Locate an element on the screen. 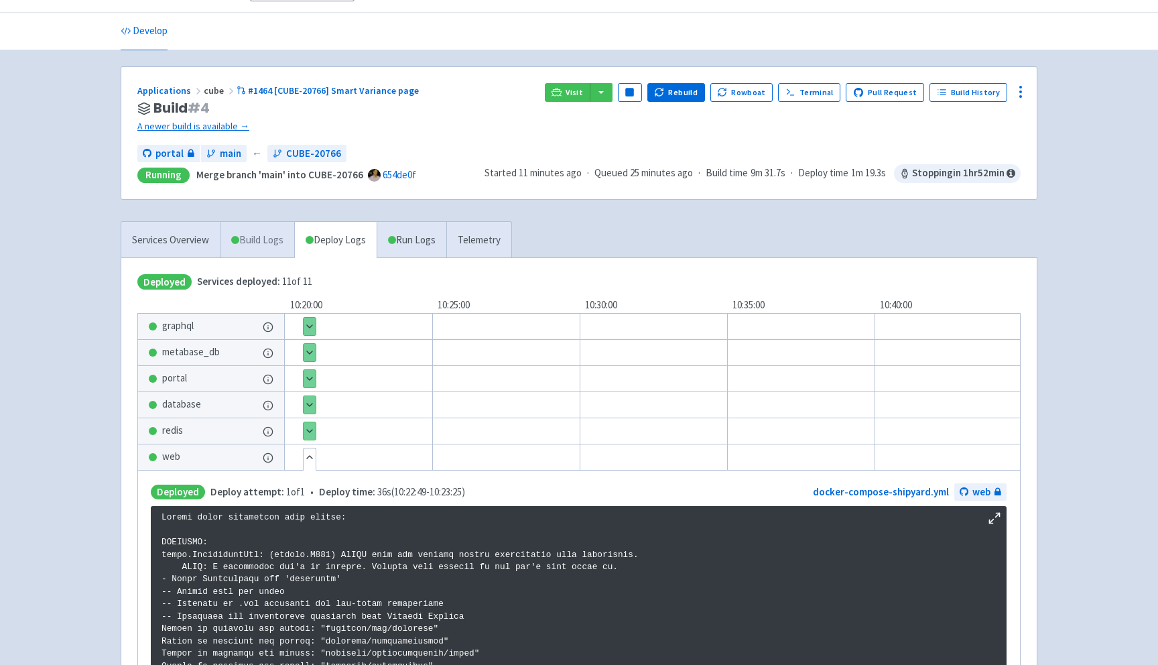 The image size is (1158, 665). span: CUBE-20766 is located at coordinates (313, 153).